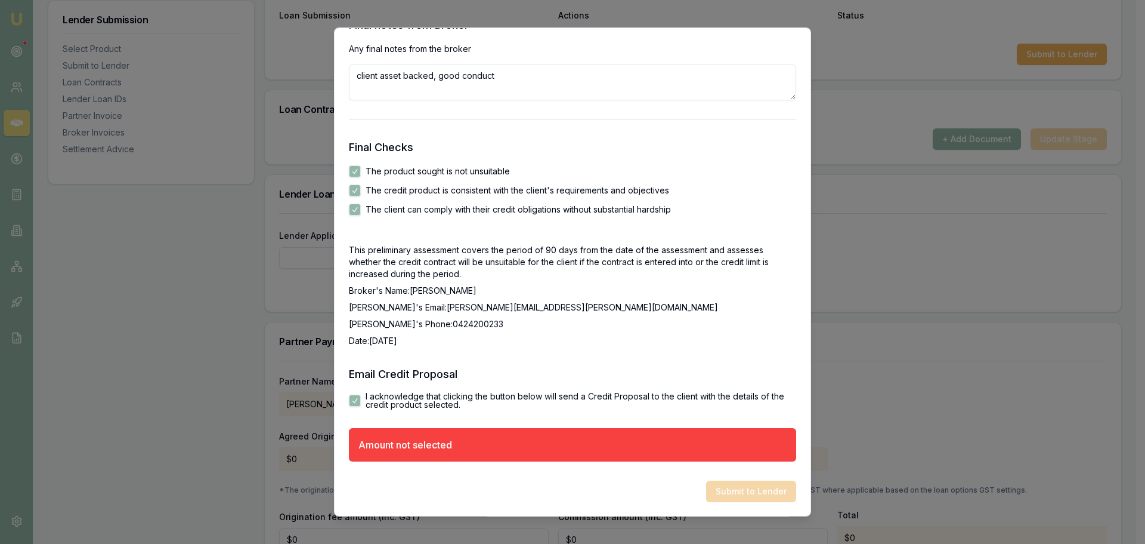 The height and width of the screenshot is (544, 1145). What do you see at coordinates (581, 400) in the screenshot?
I see `label: I acknowledge that clicking the button below will send a Credit Proposal to the client with the d...` at bounding box center [581, 400].